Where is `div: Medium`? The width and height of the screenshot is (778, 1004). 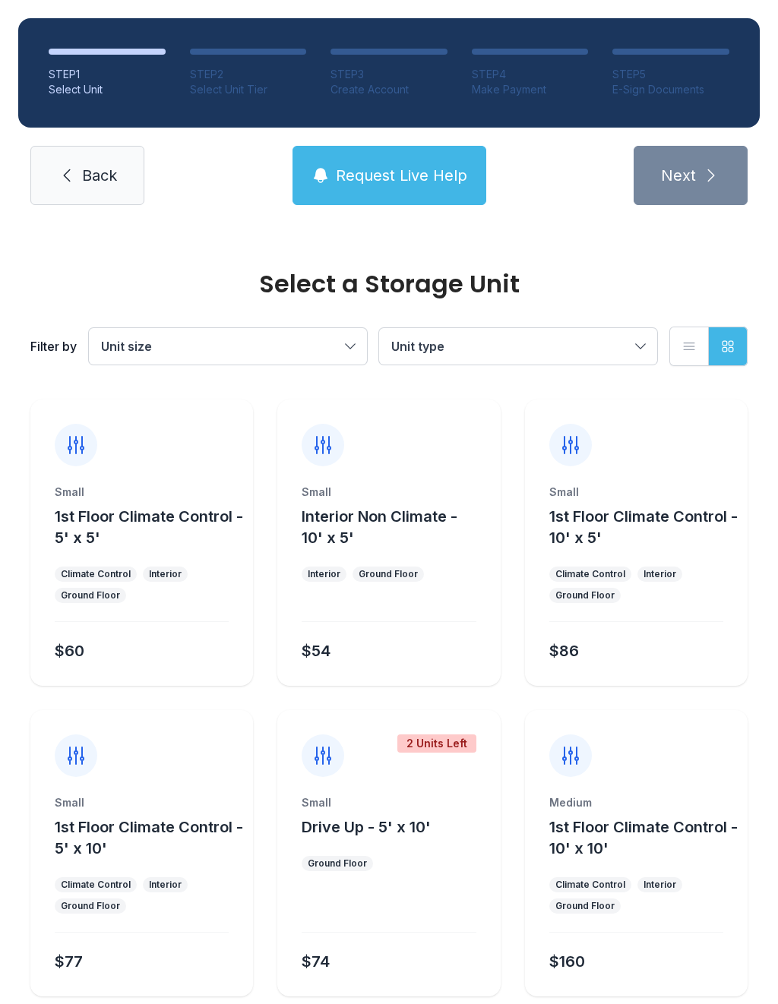
div: Medium is located at coordinates (636, 803).